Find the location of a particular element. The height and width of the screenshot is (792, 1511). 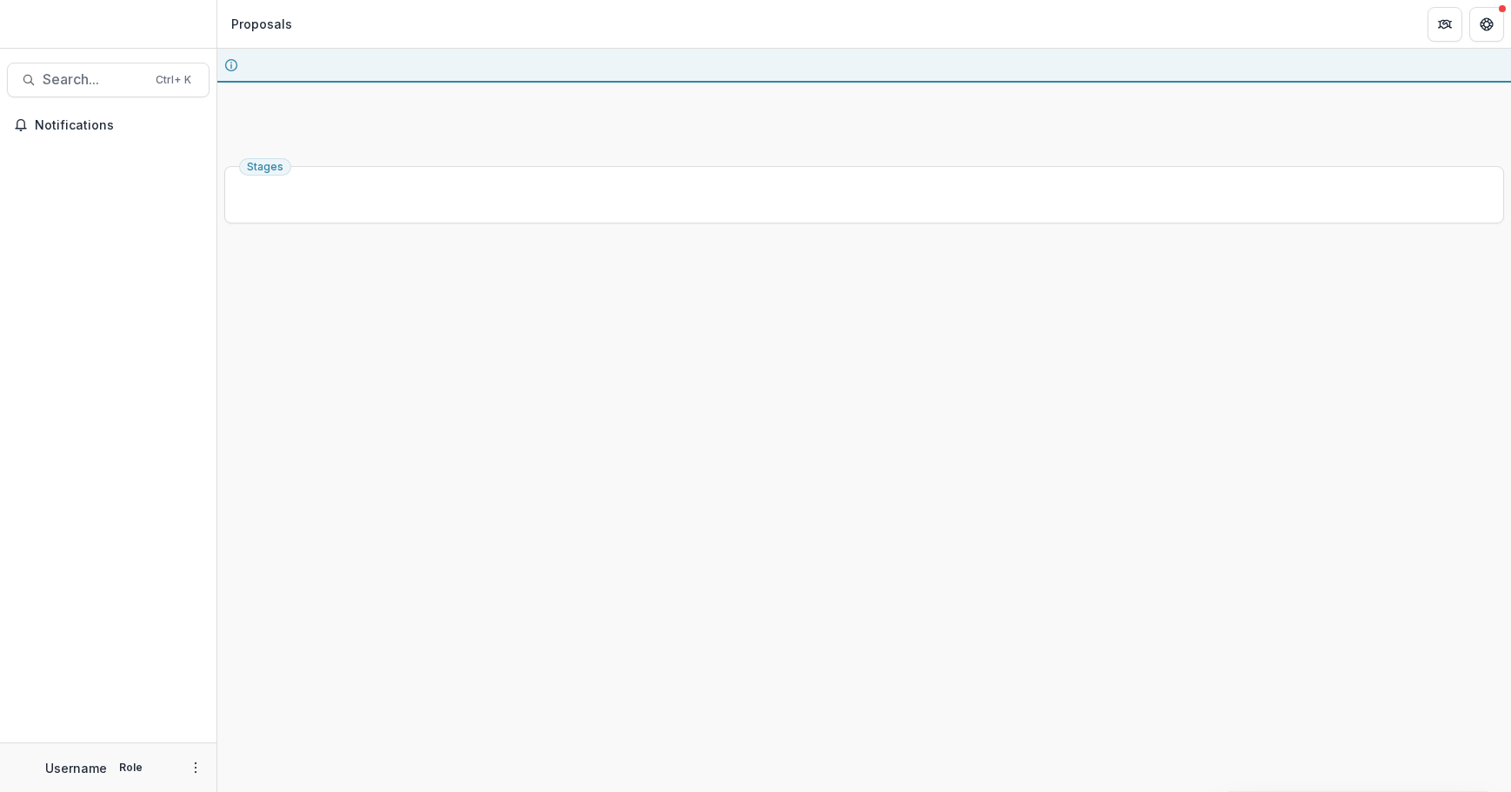

button: Search... is located at coordinates (108, 80).